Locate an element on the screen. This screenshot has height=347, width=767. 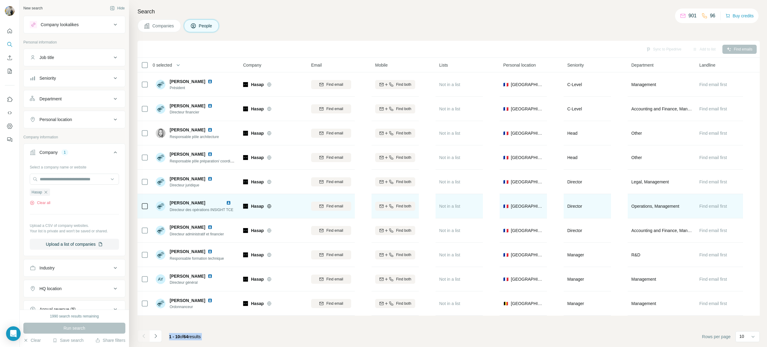
span: Companies is located at coordinates (163, 26).